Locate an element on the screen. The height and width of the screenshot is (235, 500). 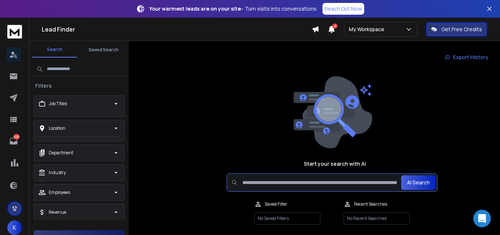
p: Recent Searches is located at coordinates (371, 204).